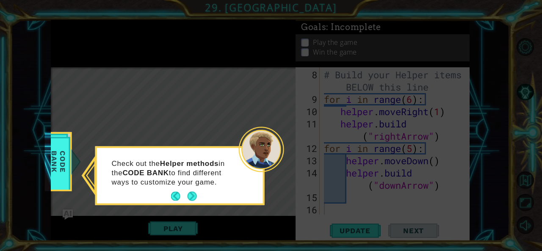  I want to click on strong: Helper methods, so click(189, 163).